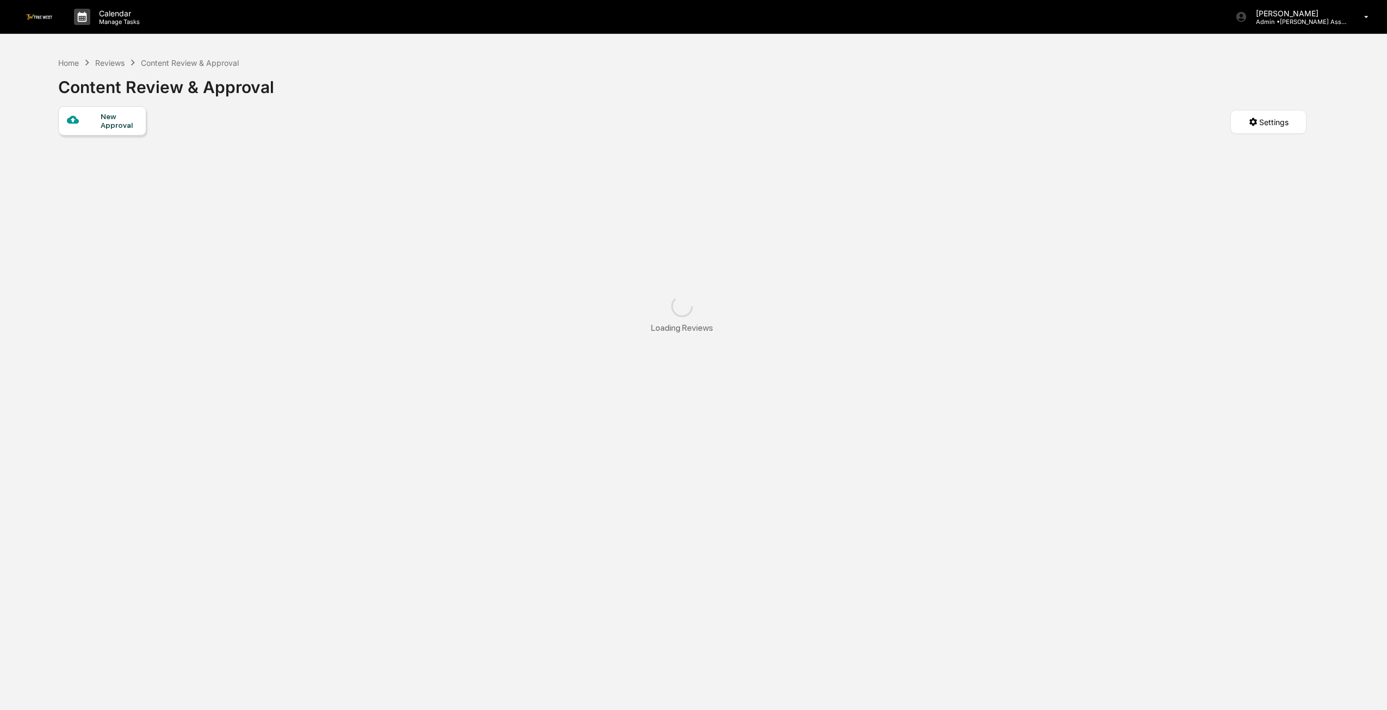 This screenshot has width=1387, height=710. I want to click on img: logo, so click(39, 16).